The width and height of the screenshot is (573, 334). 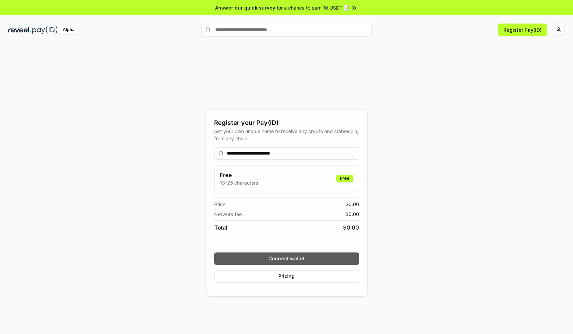 I want to click on div: Get your own unique name to receive any crypto and stablecoin, from any chain, so click(x=286, y=135).